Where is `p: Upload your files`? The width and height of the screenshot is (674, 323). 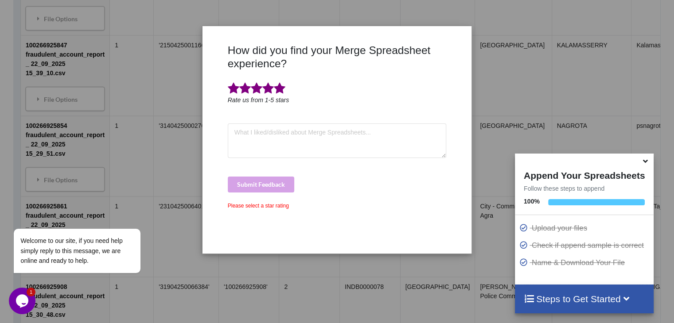
p: Upload your files is located at coordinates (585, 228).